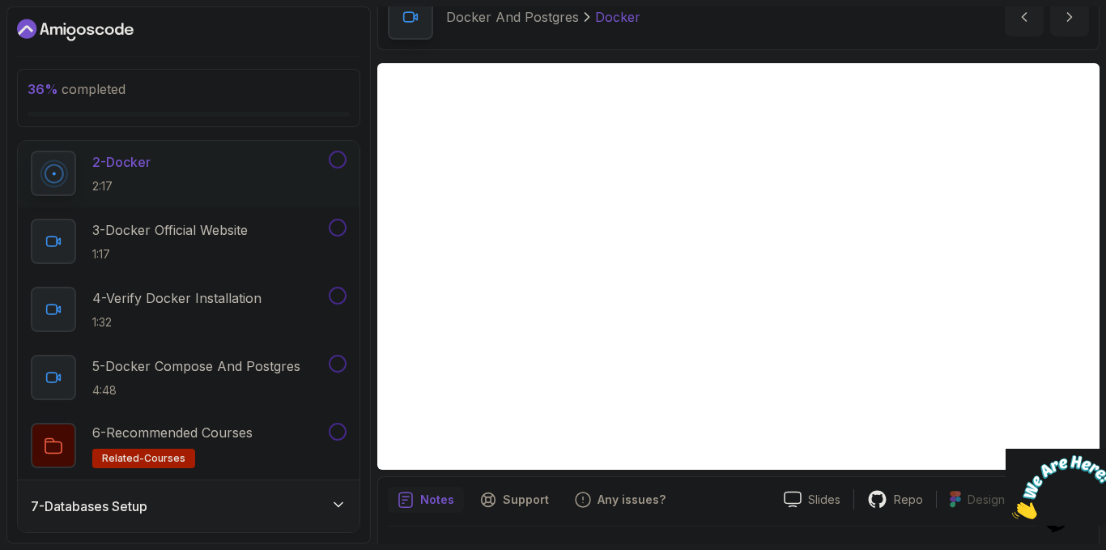 This screenshot has width=1106, height=550. I want to click on button: notes button, so click(426, 499).